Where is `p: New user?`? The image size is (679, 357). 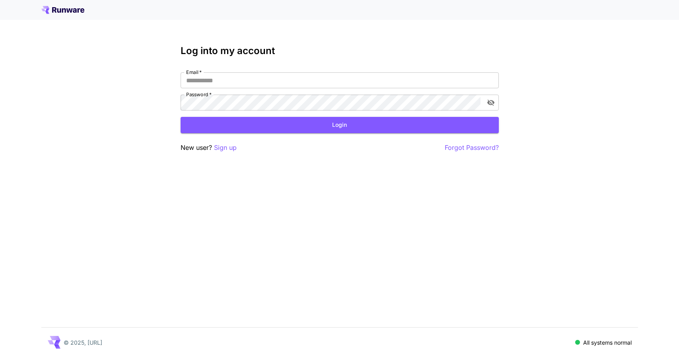 p: New user? is located at coordinates (208, 148).